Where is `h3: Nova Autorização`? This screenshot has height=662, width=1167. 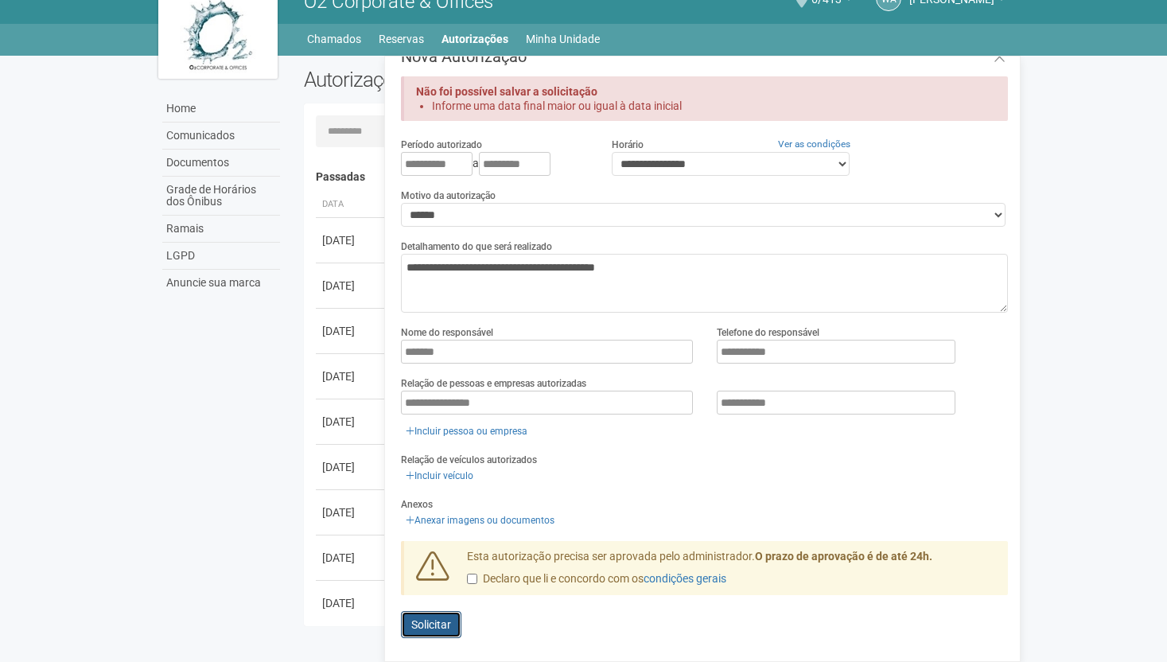 h3: Nova Autorização is located at coordinates (704, 56).